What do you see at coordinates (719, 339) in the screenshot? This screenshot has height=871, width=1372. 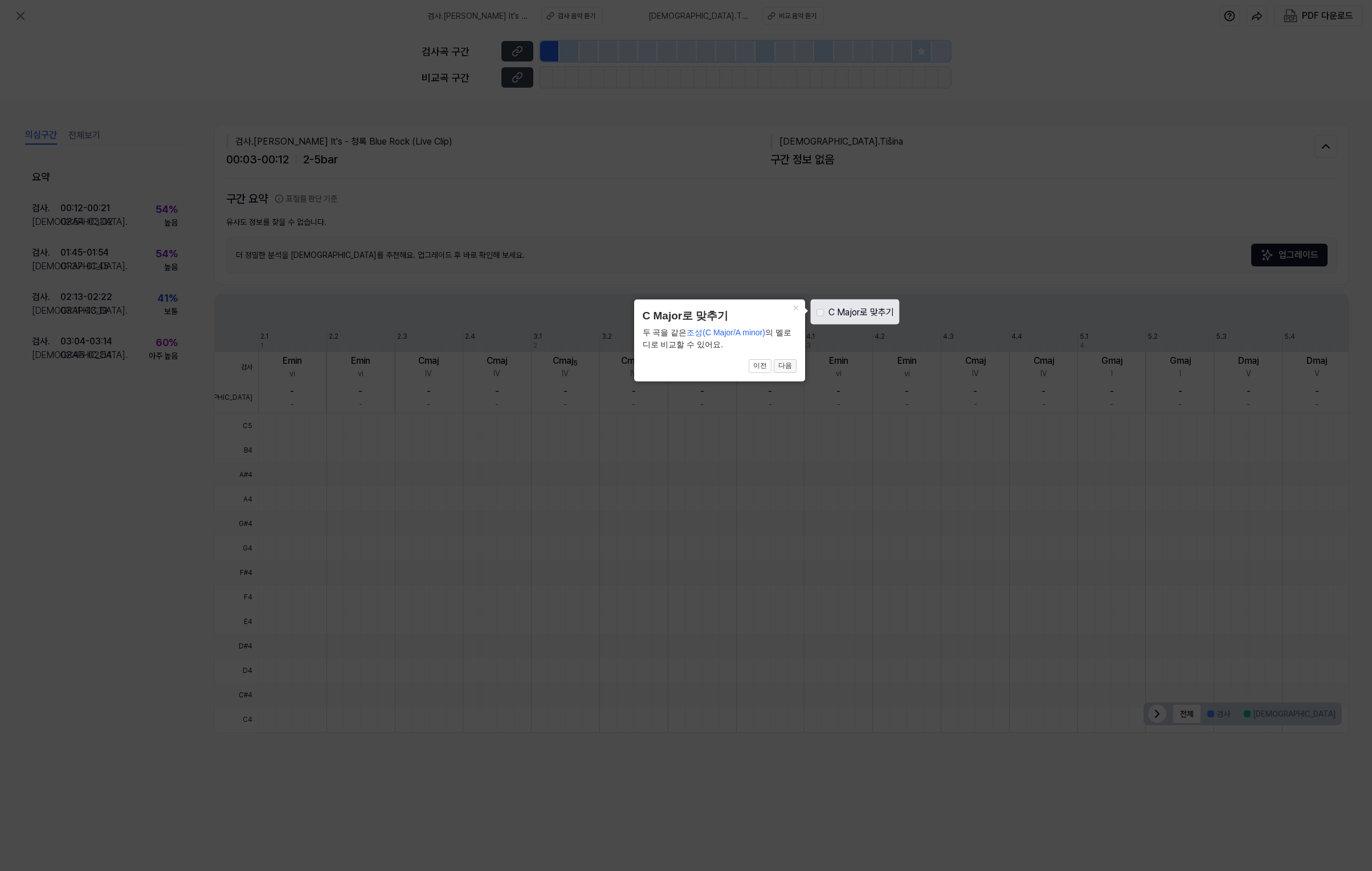 I see `div: 두 곡을 같은 의 멜로디로 비교할 수 있어요.` at bounding box center [719, 339].